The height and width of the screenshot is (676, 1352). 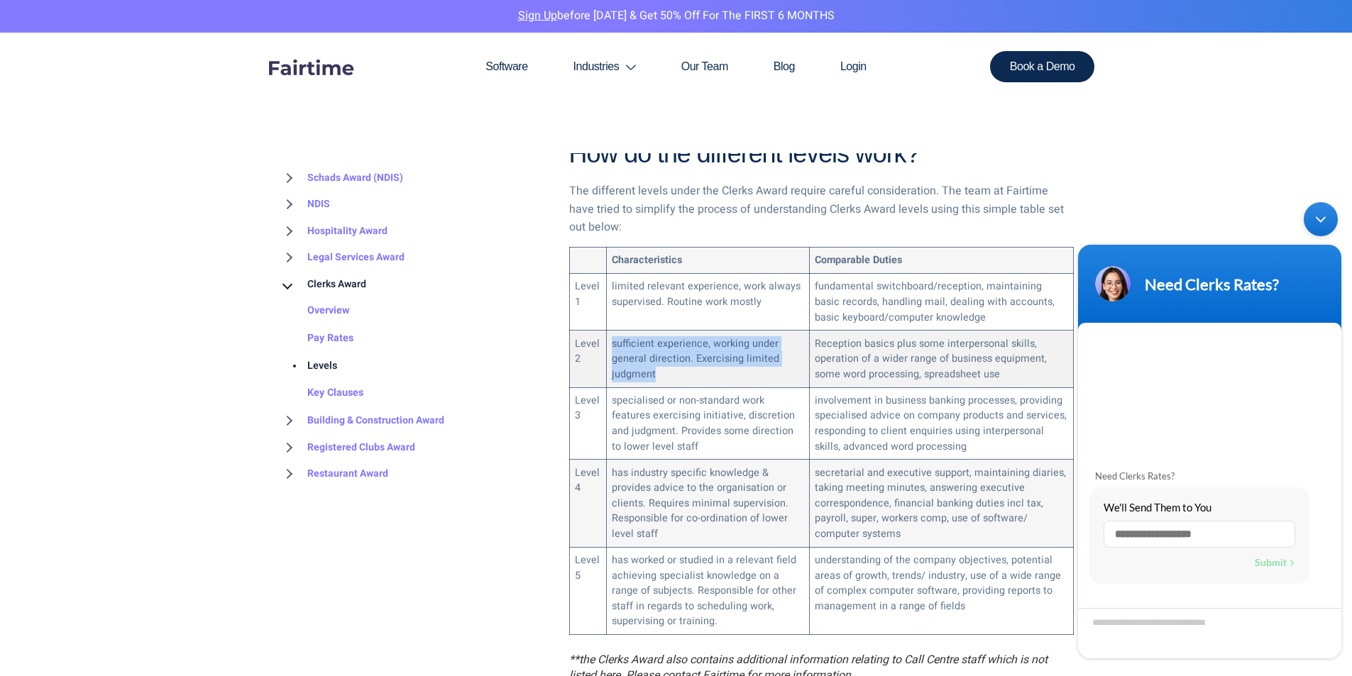 What do you see at coordinates (506, 67) in the screenshot?
I see `a: Software` at bounding box center [506, 67].